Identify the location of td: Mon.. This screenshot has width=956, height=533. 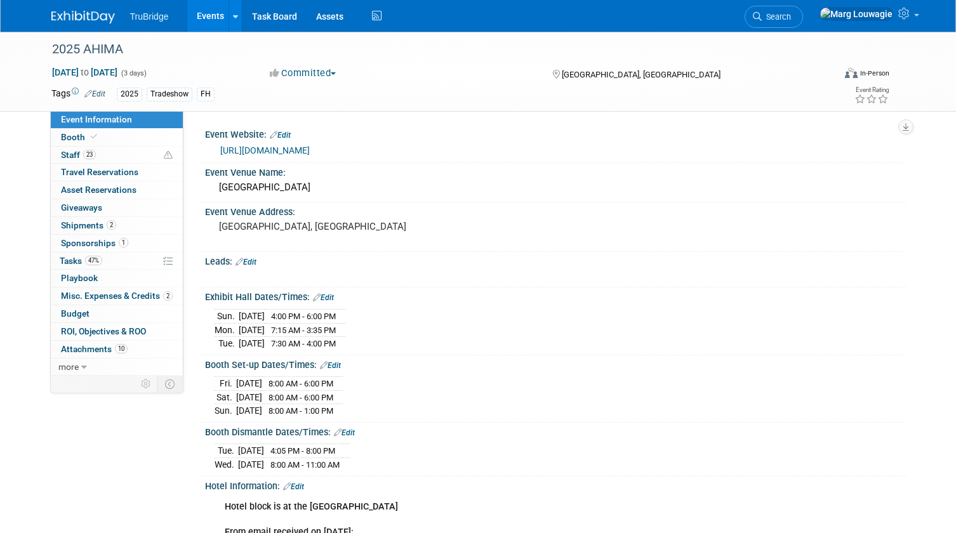
(227, 330).